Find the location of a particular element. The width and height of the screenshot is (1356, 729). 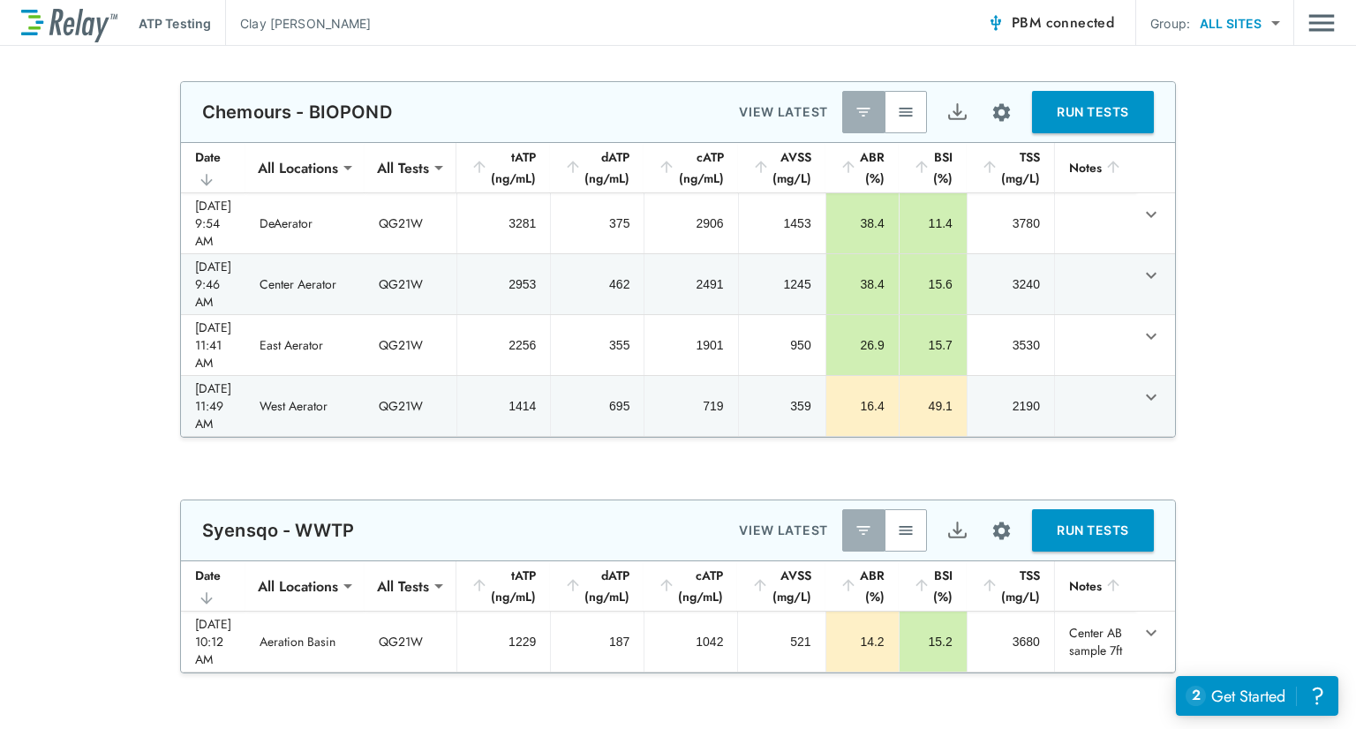

div: 3680 is located at coordinates (1011, 642).